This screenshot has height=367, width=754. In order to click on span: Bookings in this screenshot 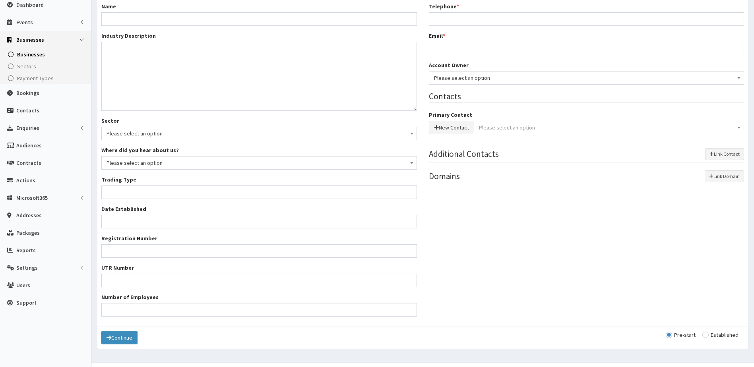, I will do `click(28, 93)`.